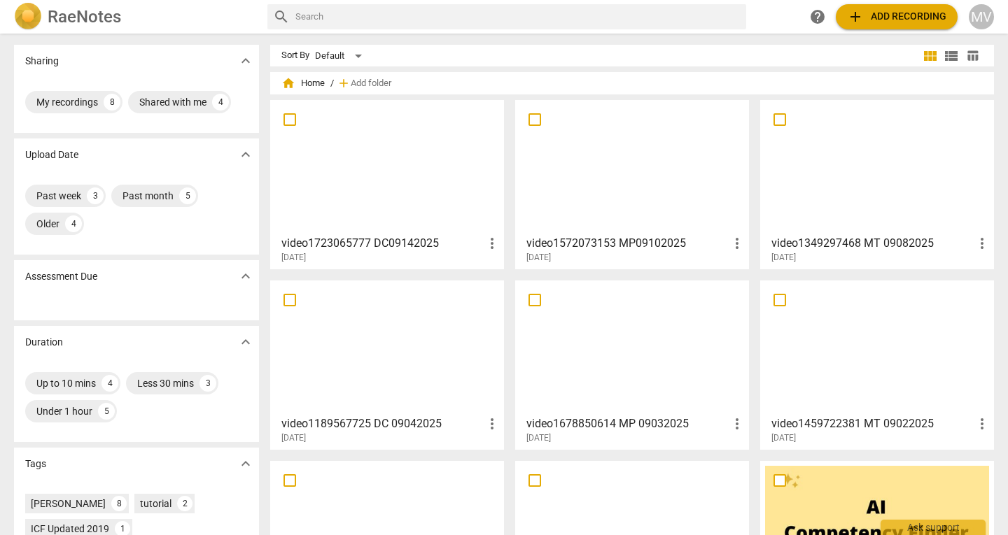 This screenshot has width=1008, height=535. Describe the element at coordinates (165, 384) in the screenshot. I see `div: Less 30 mins` at that location.